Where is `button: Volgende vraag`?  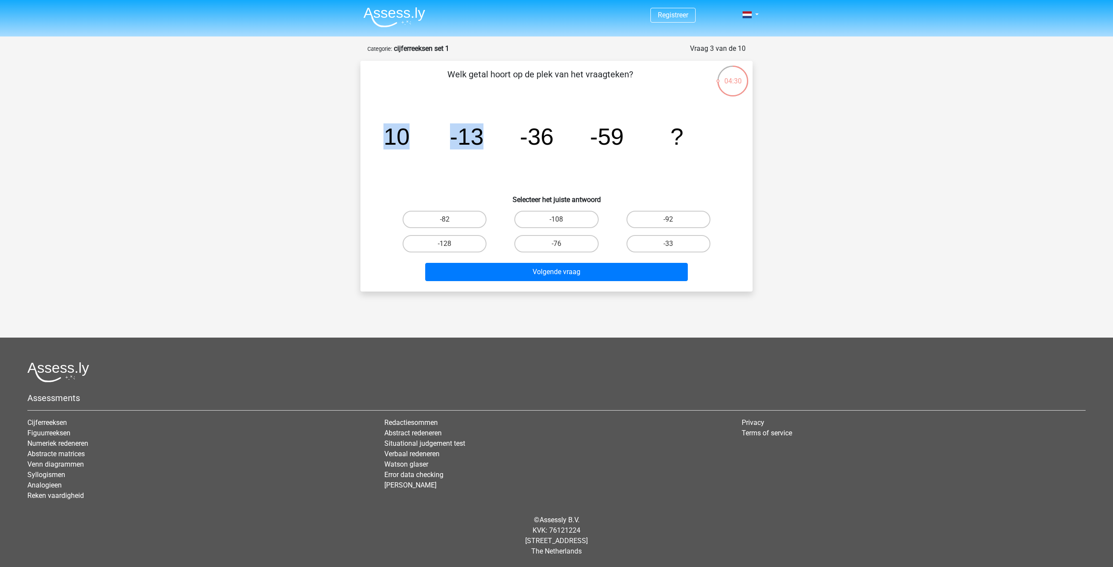
button: Volgende vraag is located at coordinates (556, 272).